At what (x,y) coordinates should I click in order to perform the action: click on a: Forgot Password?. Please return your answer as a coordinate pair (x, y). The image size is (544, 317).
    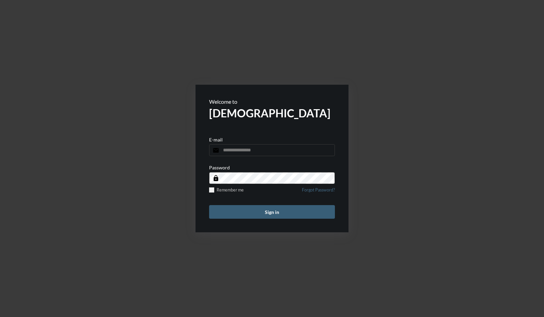
    Looking at the image, I should click on (318, 192).